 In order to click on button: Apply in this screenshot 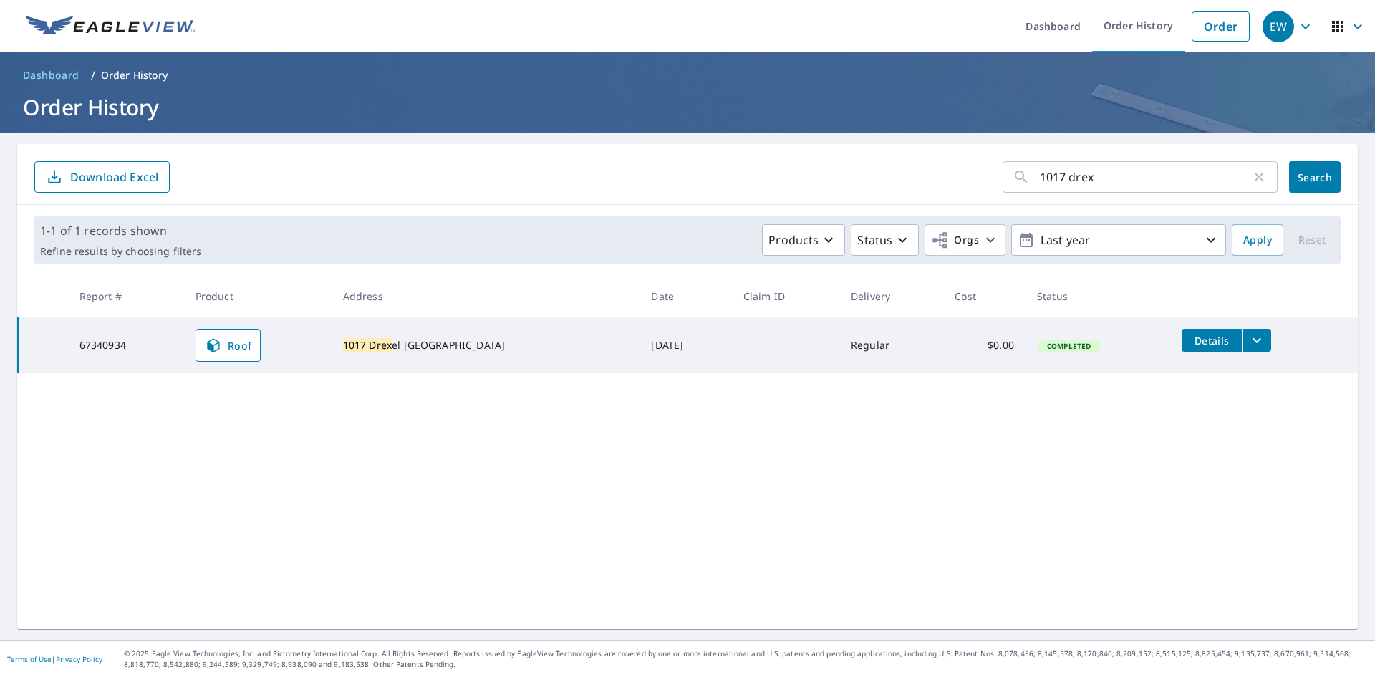, I will do `click(1258, 240)`.